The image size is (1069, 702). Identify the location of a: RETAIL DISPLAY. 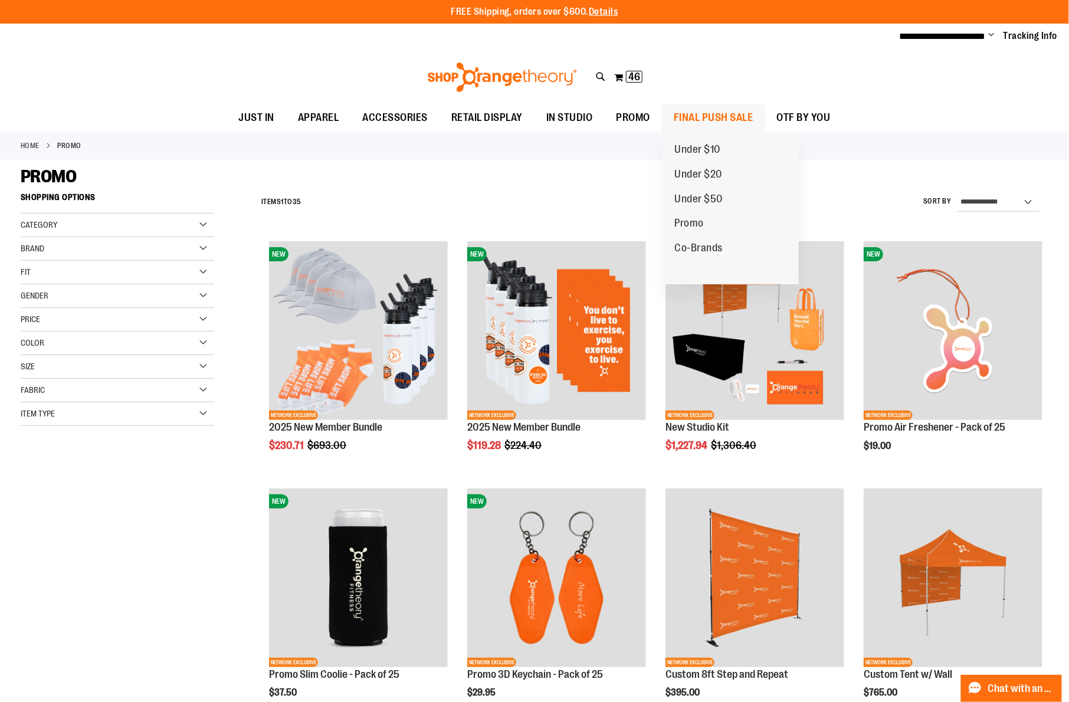
(487, 118).